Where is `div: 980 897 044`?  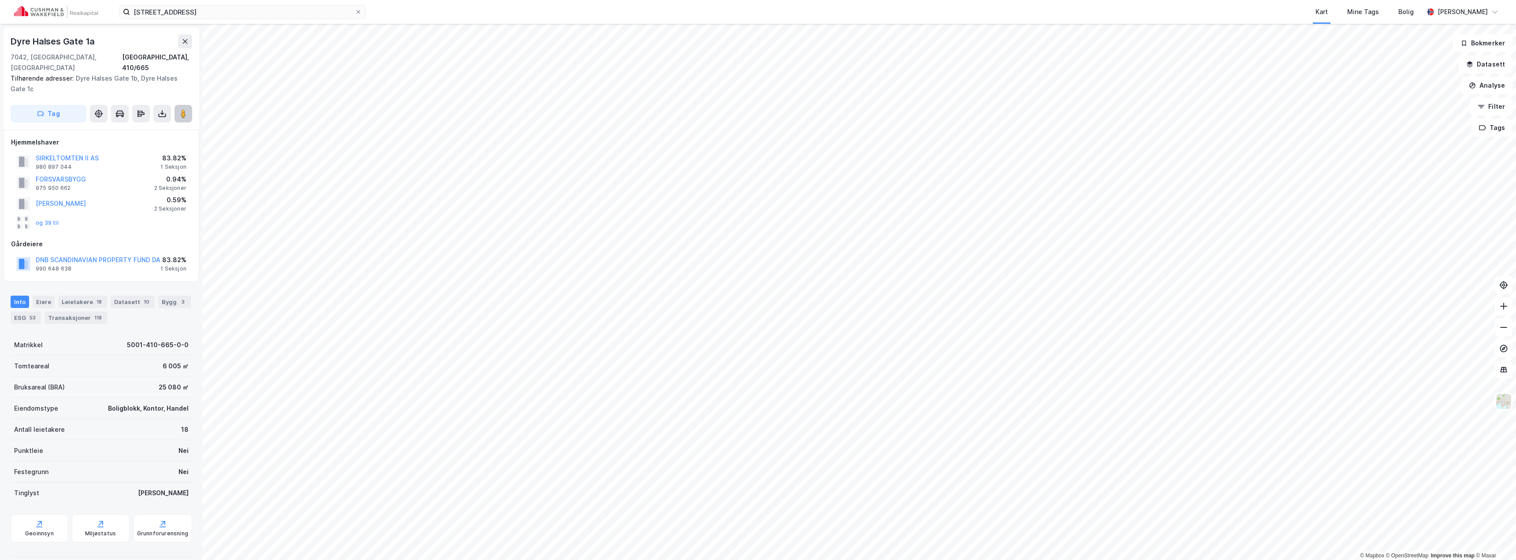 div: 980 897 044 is located at coordinates (54, 167).